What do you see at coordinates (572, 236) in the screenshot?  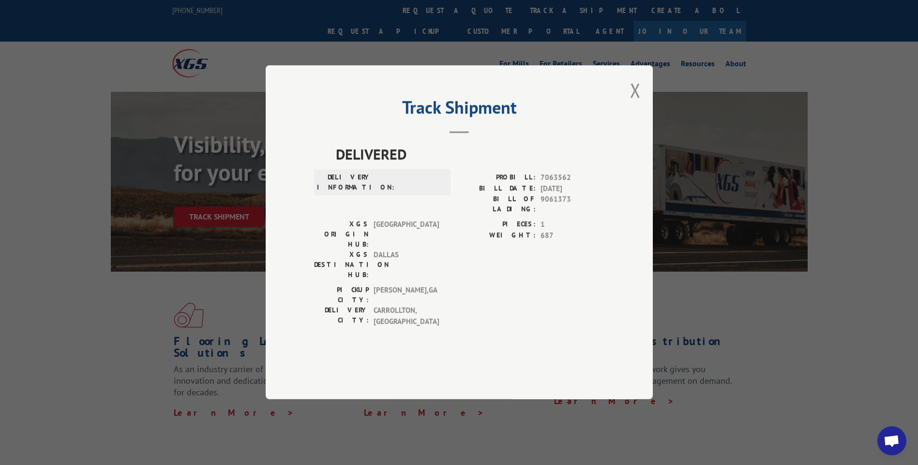 I see `span: 687` at bounding box center [572, 236].